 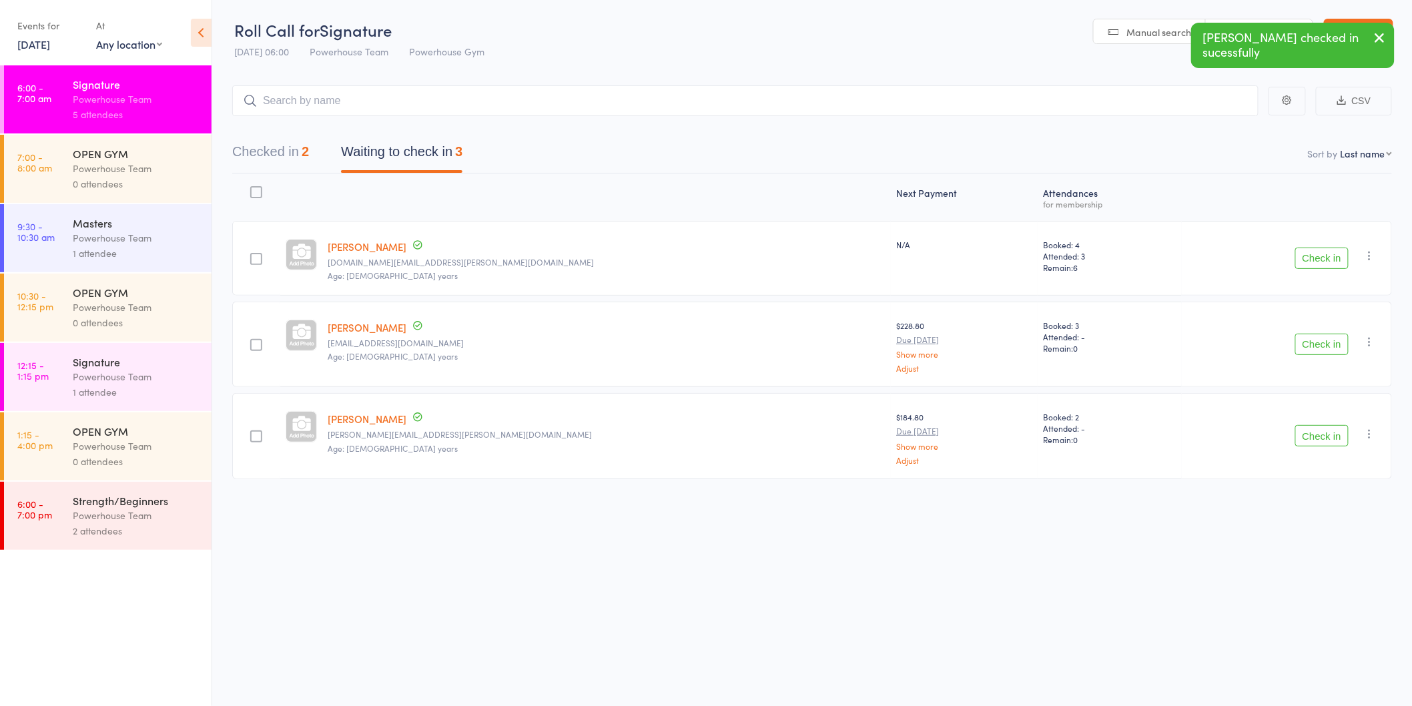 I want to click on a: 10:30 -12:15 pmOPEN GYMPowerhouse Team0 attendees, so click(x=107, y=308).